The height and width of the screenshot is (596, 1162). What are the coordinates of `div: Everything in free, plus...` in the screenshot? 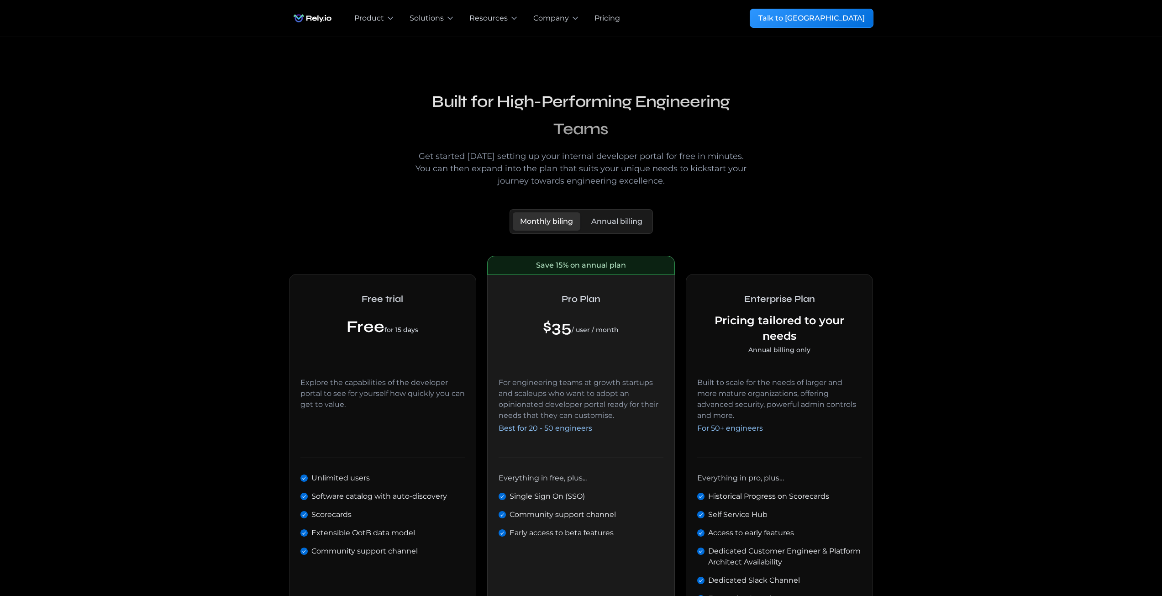 It's located at (542, 478).